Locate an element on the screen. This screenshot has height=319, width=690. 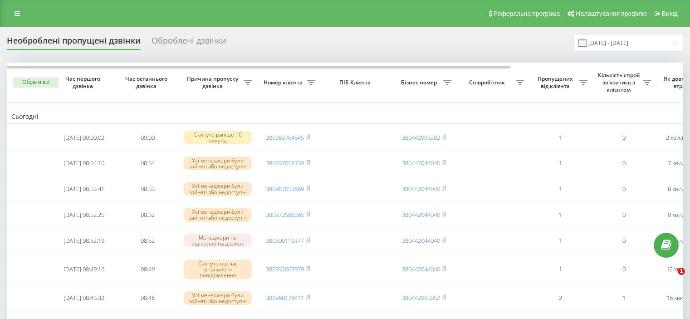
a: 380442995052 is located at coordinates (421, 298).